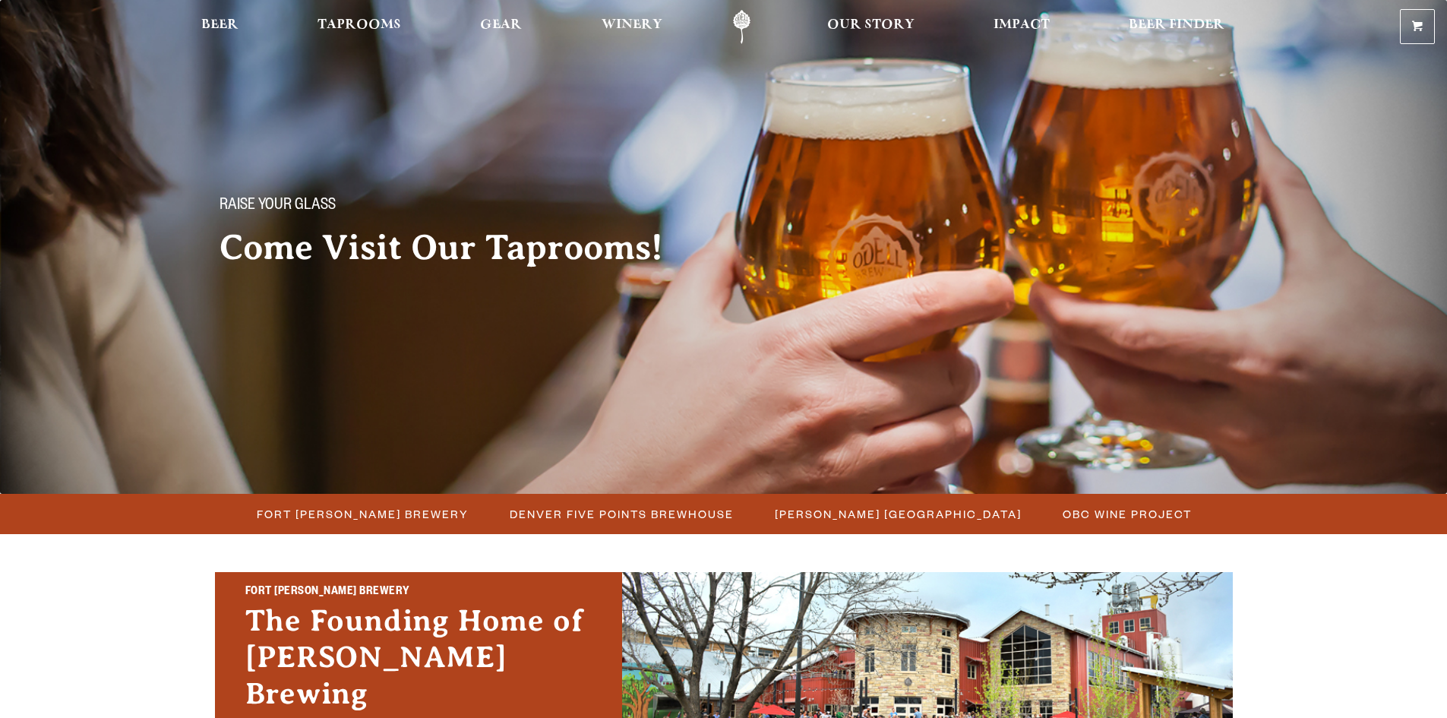 This screenshot has height=718, width=1447. I want to click on a: Our Story, so click(870, 27).